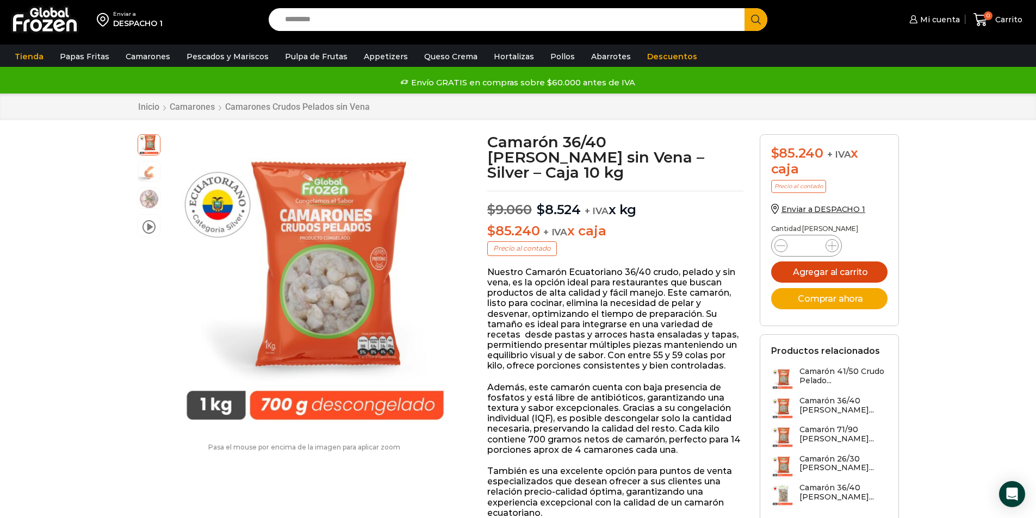 This screenshot has height=518, width=1036. Describe the element at coordinates (559, 209) in the screenshot. I see `bdi: 8.524` at that location.